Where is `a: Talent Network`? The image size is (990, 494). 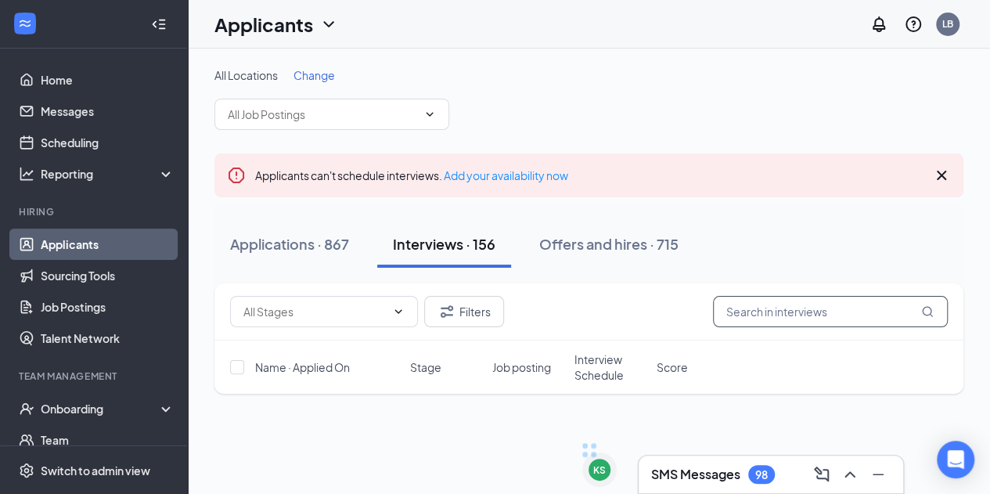
a: Talent Network is located at coordinates (107, 338).